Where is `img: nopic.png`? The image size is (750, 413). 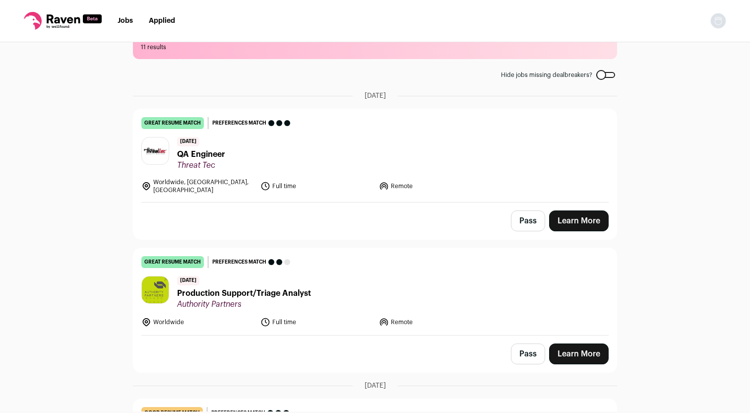 img: nopic.png is located at coordinates (718, 21).